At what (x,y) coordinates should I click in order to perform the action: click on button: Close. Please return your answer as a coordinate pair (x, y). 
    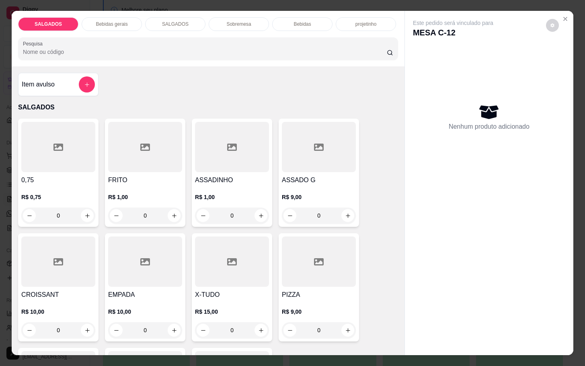
    Looking at the image, I should click on (565, 19).